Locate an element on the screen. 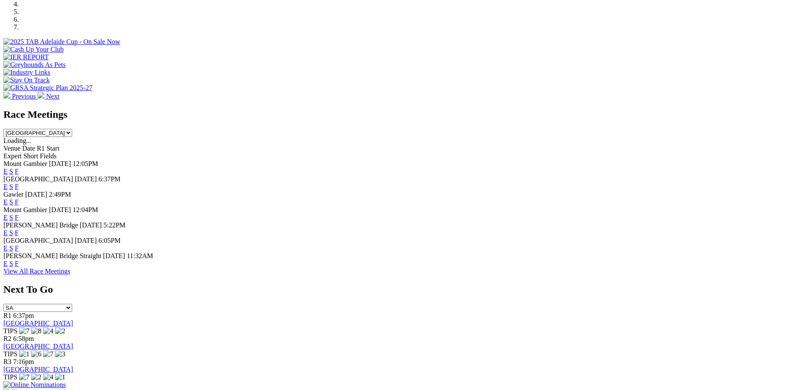 This screenshot has width=804, height=390. img: IER REPORT is located at coordinates (26, 57).